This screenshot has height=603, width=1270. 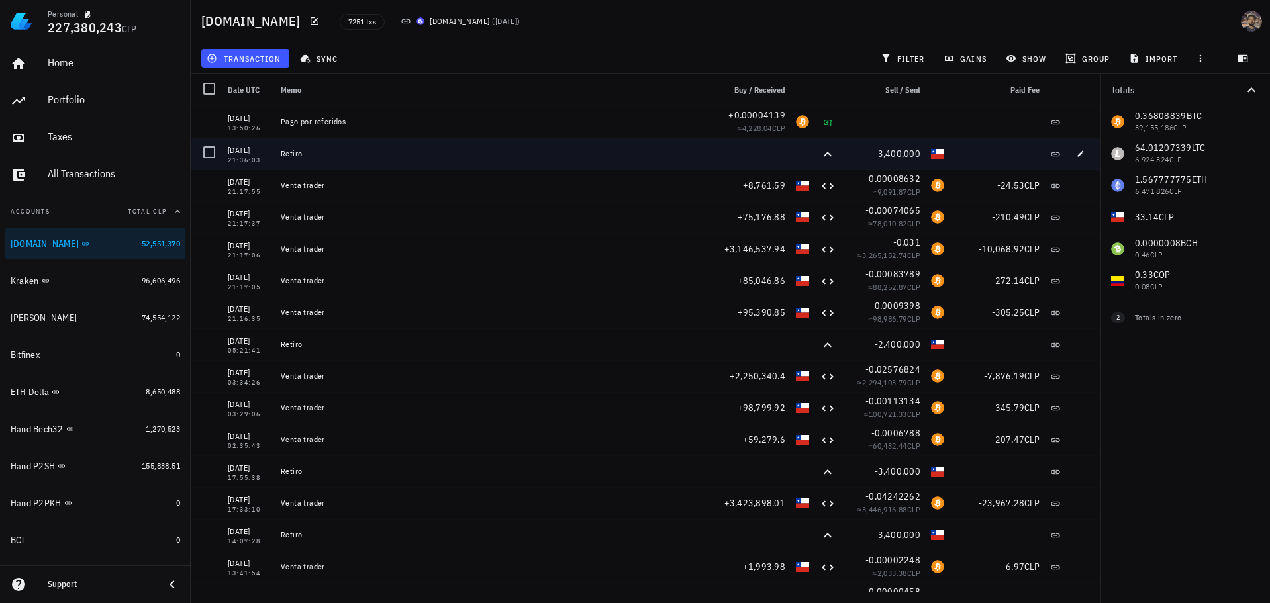 I want to click on span: -0.00002248, so click(x=893, y=560).